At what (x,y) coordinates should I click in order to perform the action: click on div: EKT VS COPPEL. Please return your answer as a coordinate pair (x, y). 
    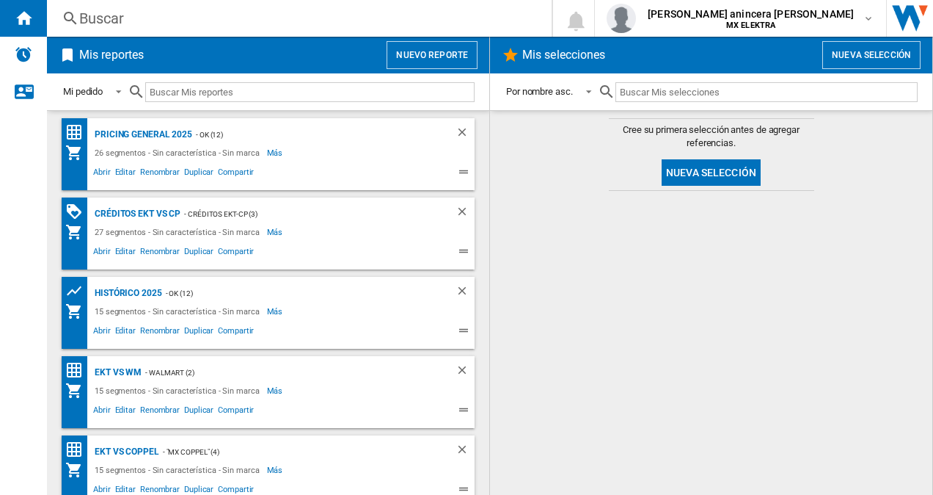
    Looking at the image, I should click on (125, 451).